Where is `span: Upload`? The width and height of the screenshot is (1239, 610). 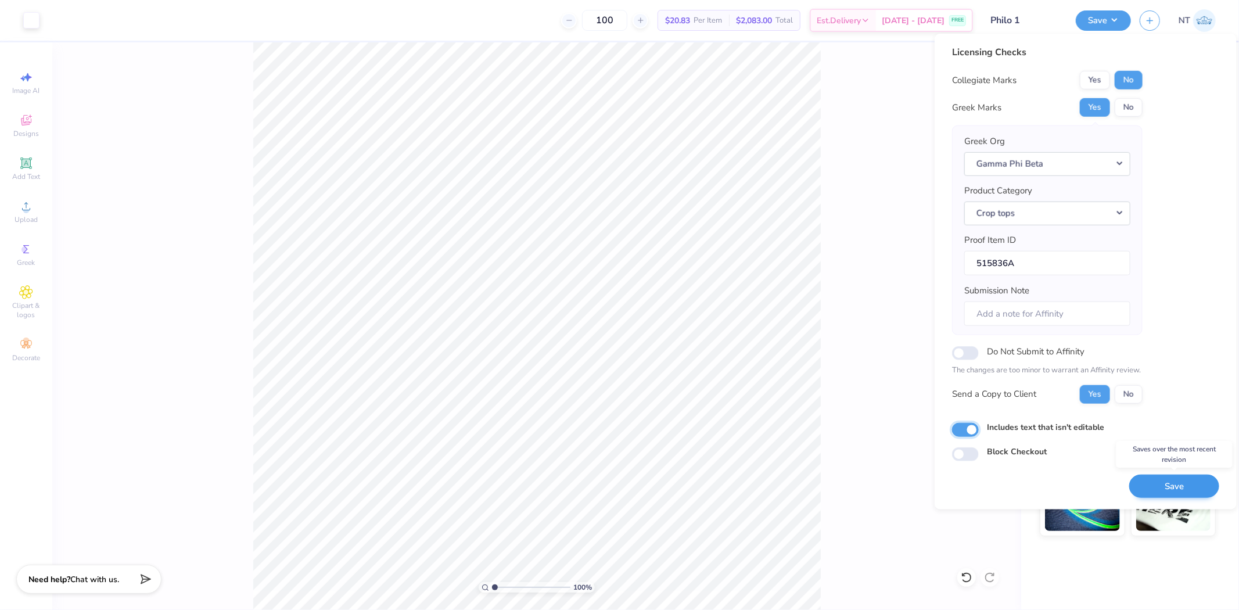 span: Upload is located at coordinates (26, 220).